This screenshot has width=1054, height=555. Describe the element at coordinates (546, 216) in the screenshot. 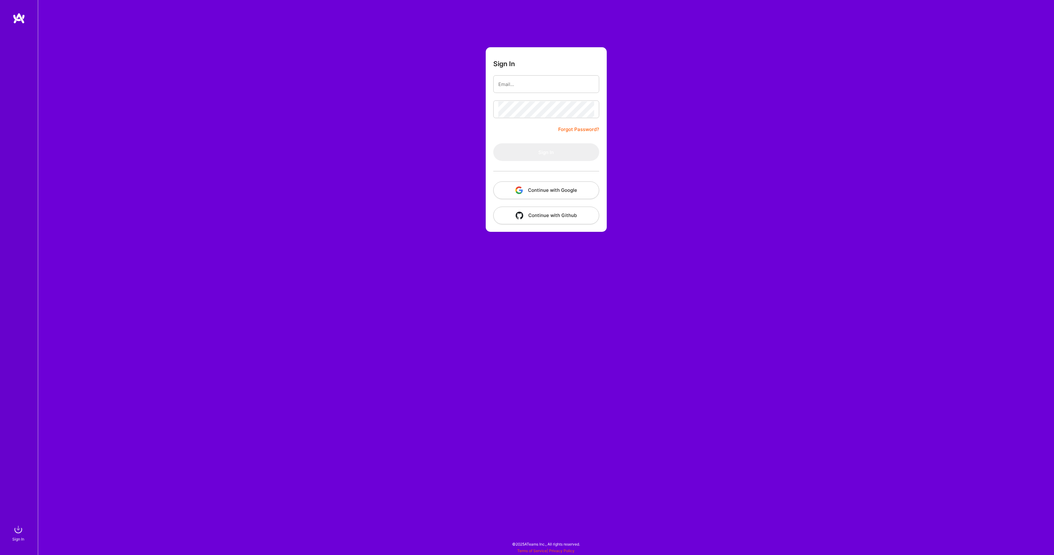

I see `button: Continue with Github` at that location.